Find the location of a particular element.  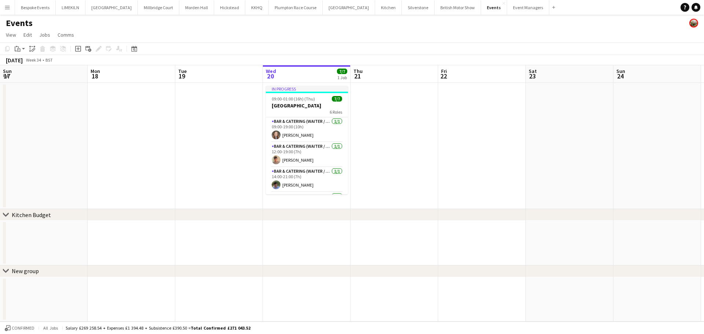

span: Week 34 is located at coordinates (33, 60).